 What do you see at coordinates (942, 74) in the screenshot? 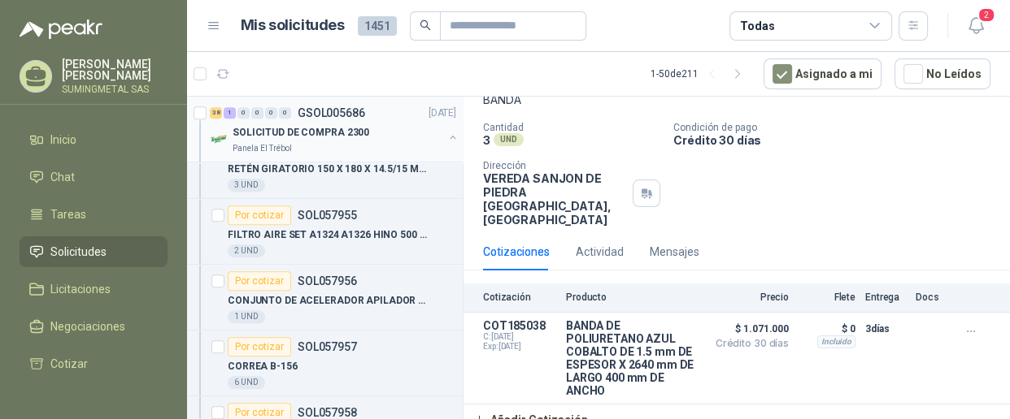
I see `button: No Leídos` at bounding box center [942, 74].